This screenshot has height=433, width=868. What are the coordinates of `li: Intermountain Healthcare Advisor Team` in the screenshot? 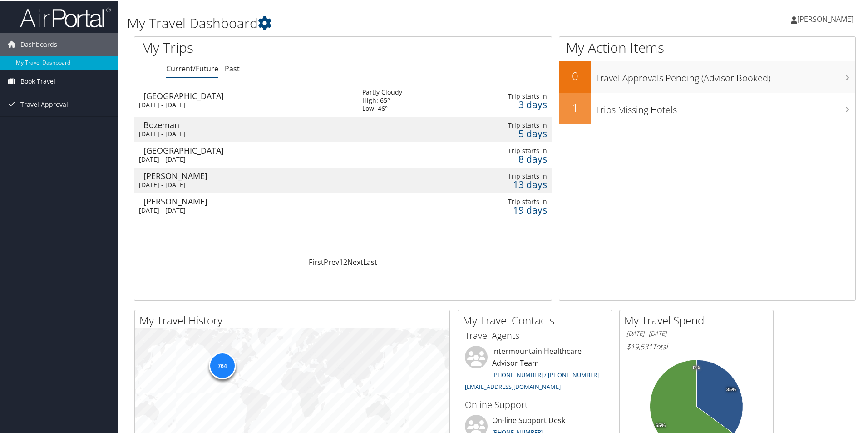 It's located at (535, 369).